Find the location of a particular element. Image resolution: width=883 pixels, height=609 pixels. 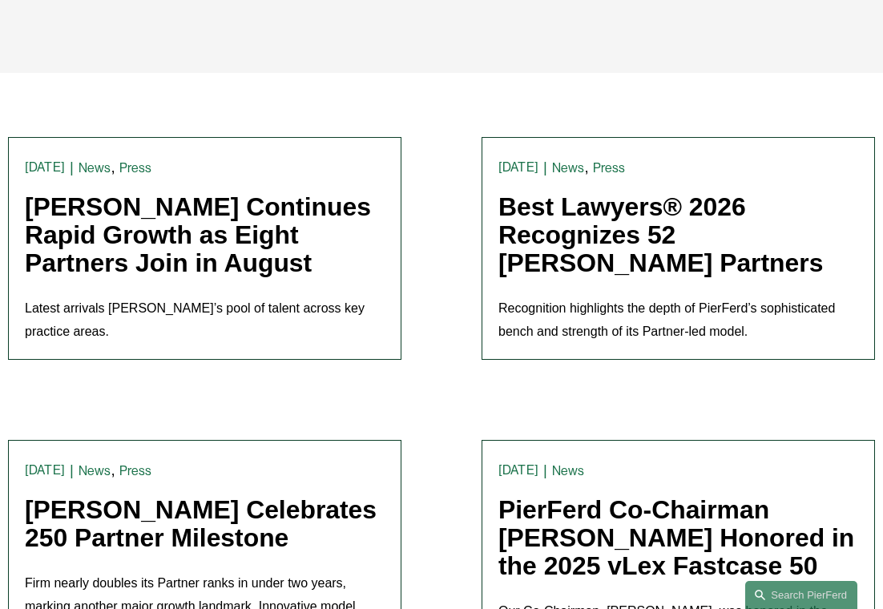

a: Search this site is located at coordinates (801, 594).